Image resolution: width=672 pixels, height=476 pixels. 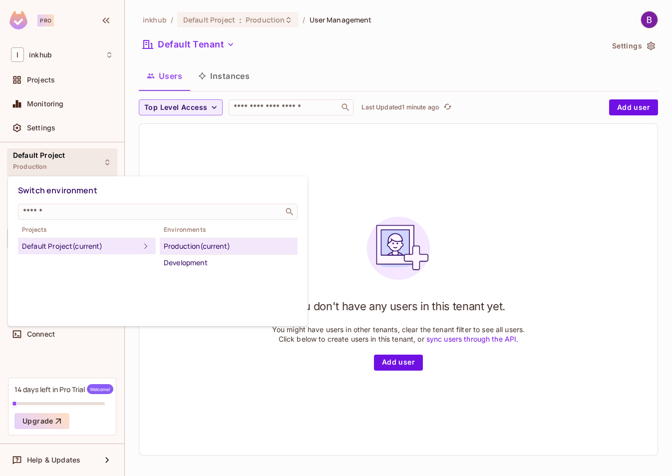 What do you see at coordinates (57, 190) in the screenshot?
I see `span: Switch environment` at bounding box center [57, 190].